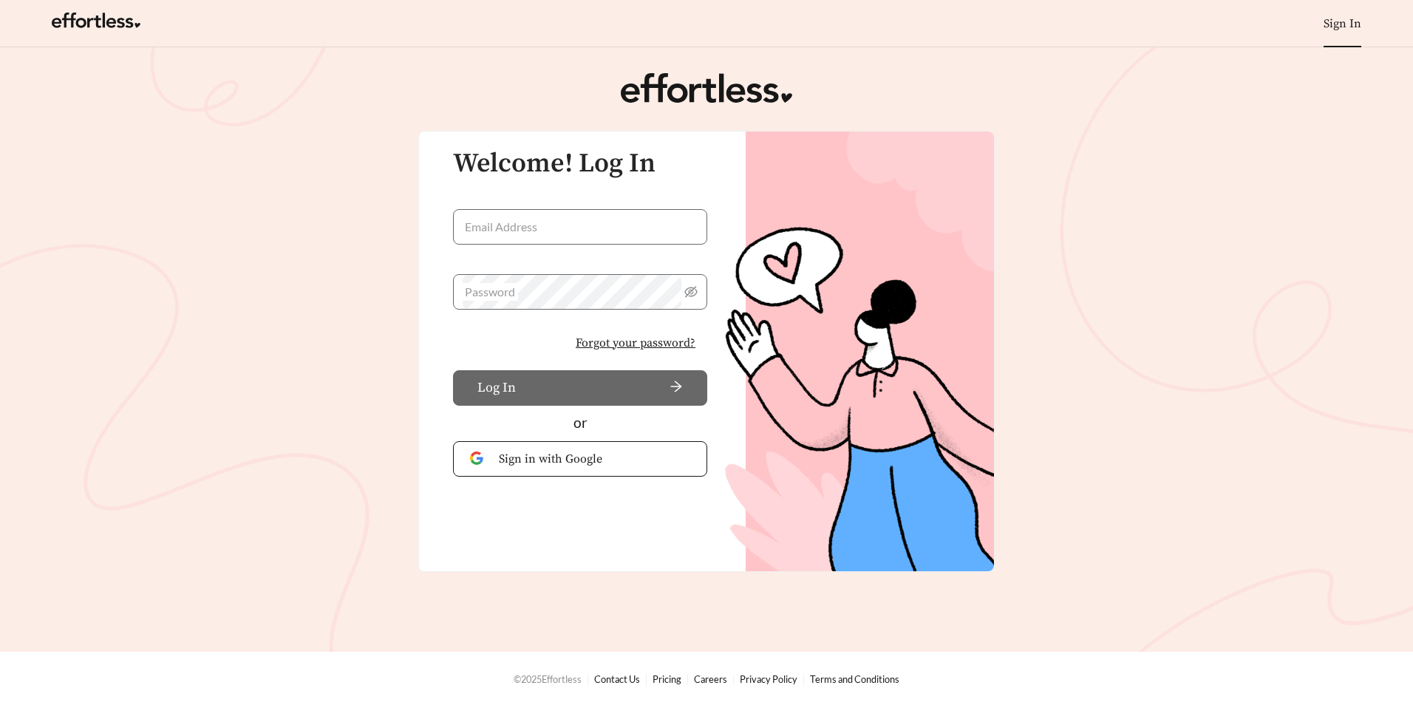 The image size is (1413, 705). I want to click on span: Forgot your password?, so click(636, 343).